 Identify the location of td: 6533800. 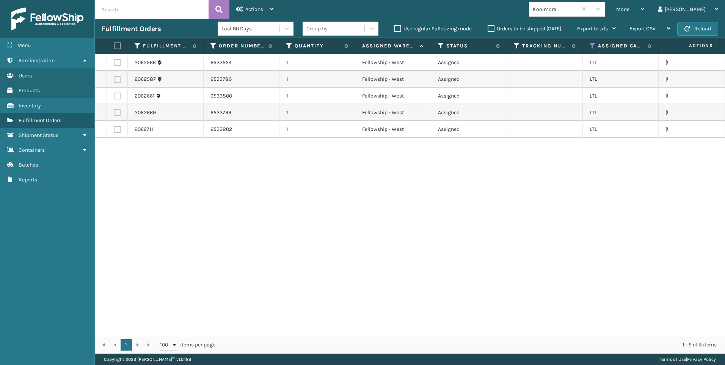
(242, 96).